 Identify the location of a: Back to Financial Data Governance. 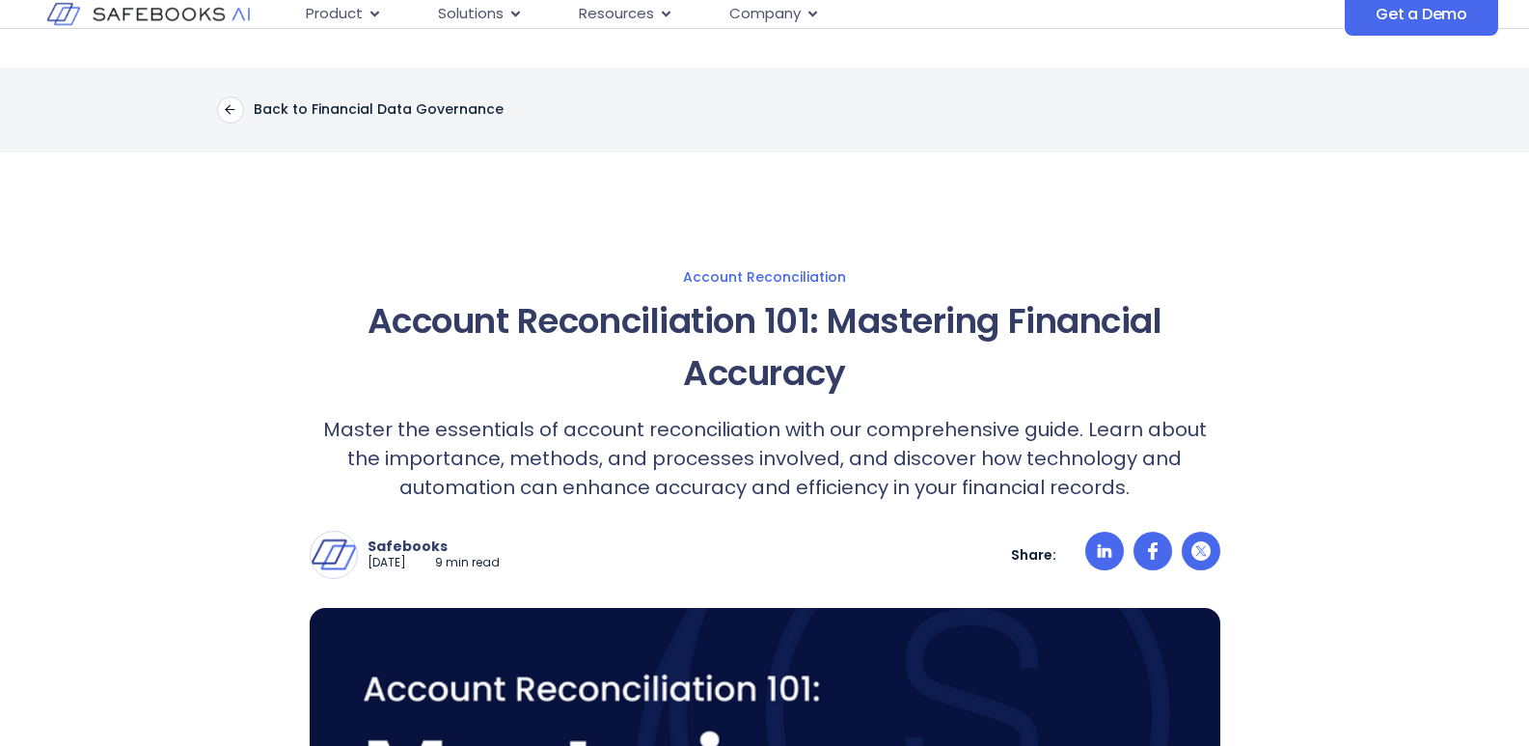
(360, 110).